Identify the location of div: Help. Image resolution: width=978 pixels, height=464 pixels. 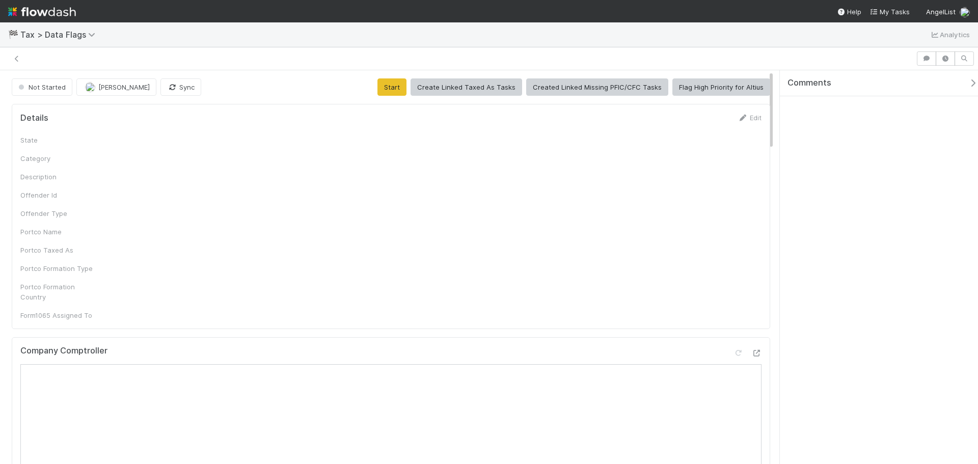
(849, 12).